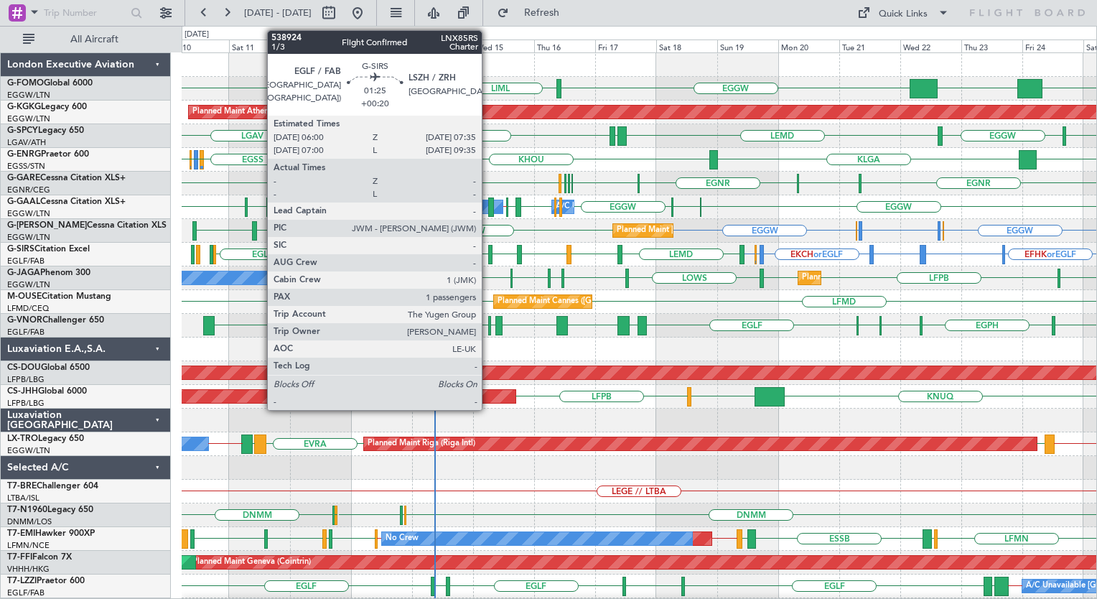 The height and width of the screenshot is (599, 1097). I want to click on div: Sun 12, so click(320, 46).